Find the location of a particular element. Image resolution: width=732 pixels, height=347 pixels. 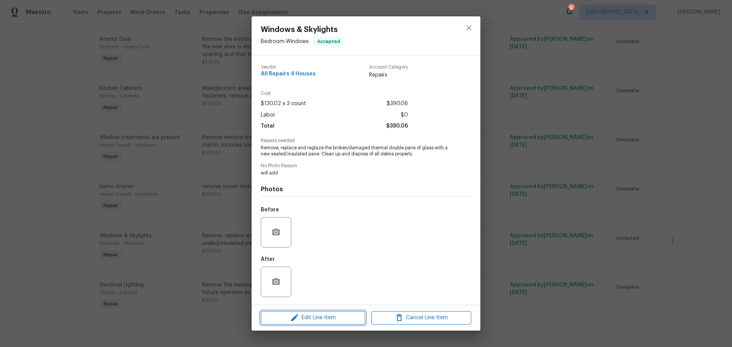

button: Cancel Line Item is located at coordinates (421, 318).